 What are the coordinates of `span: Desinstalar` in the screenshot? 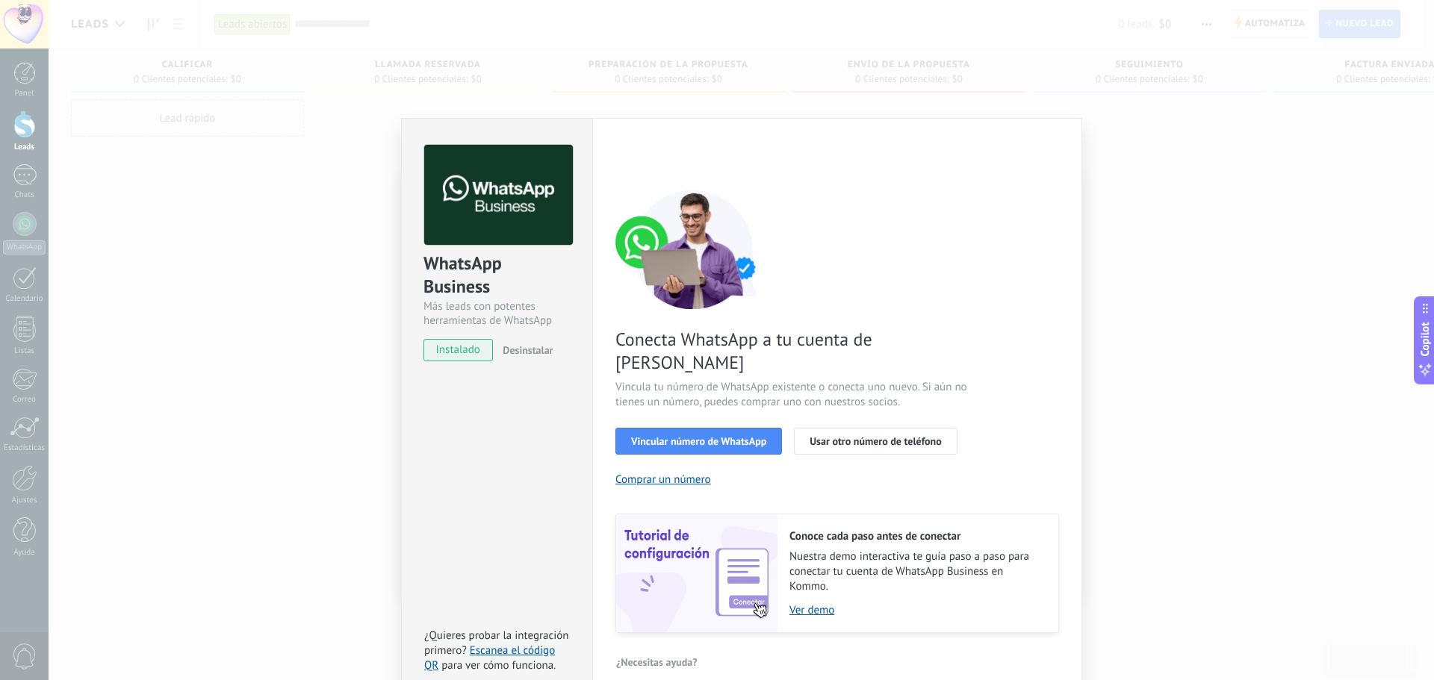 It's located at (527, 350).